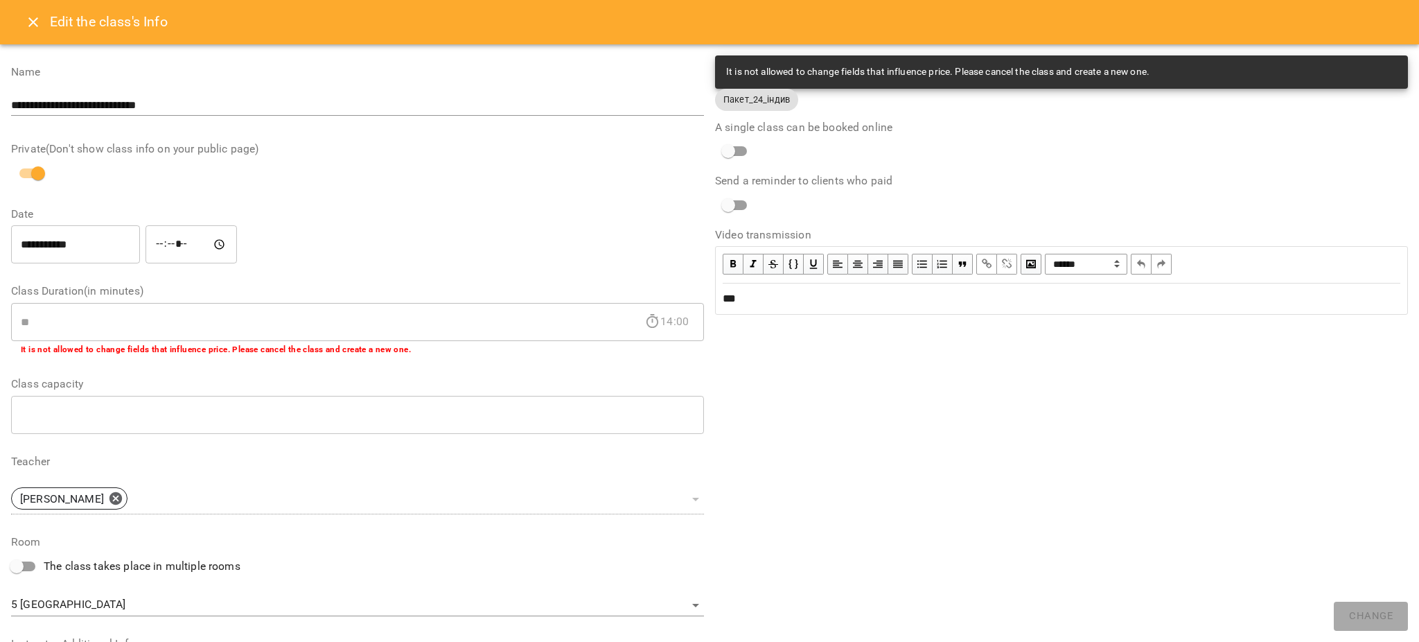 The image size is (1419, 642). What do you see at coordinates (358, 214) in the screenshot?
I see `label: Date` at bounding box center [358, 214].